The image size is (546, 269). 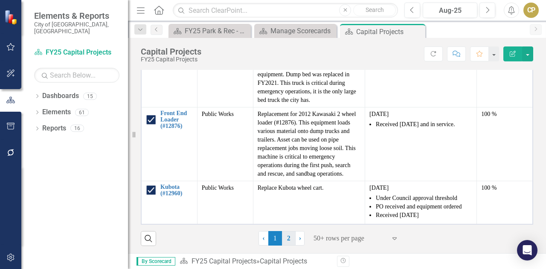 What do you see at coordinates (77, 75) in the screenshot?
I see `input: Search Below...` at bounding box center [77, 75].